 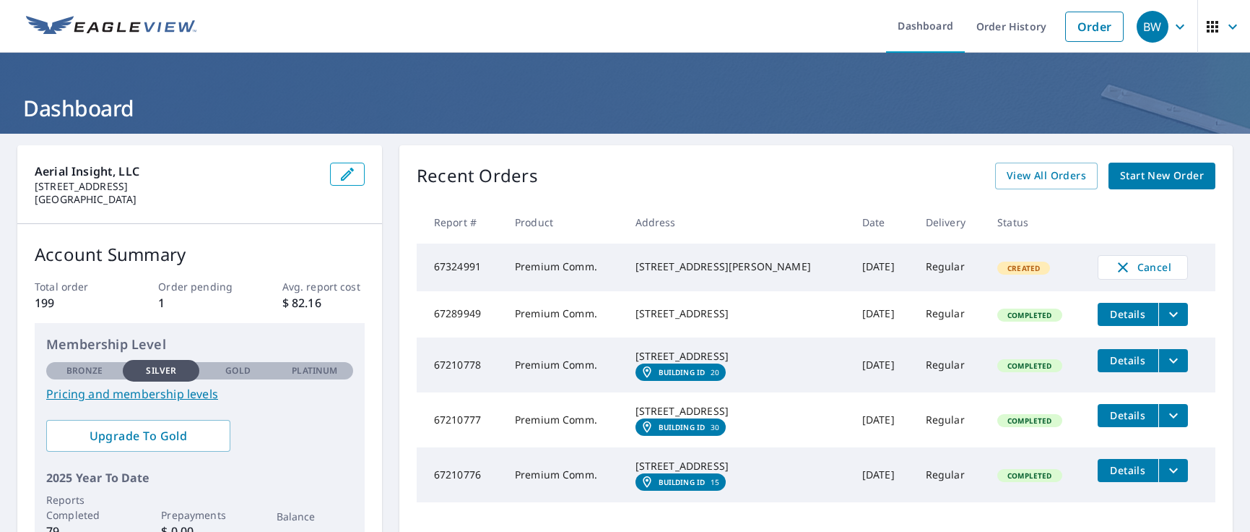 I want to click on p: 2025 Year To Date, so click(x=199, y=477).